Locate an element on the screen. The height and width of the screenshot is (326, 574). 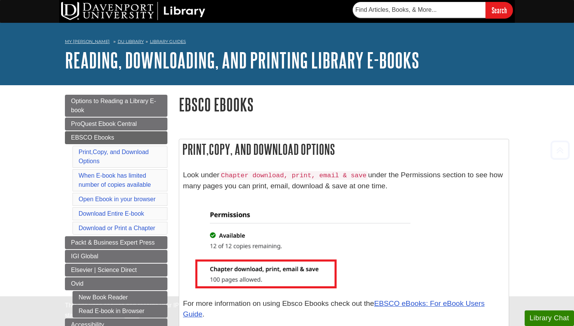
span: Options to Reading a Library E-book is located at coordinates (114, 105).